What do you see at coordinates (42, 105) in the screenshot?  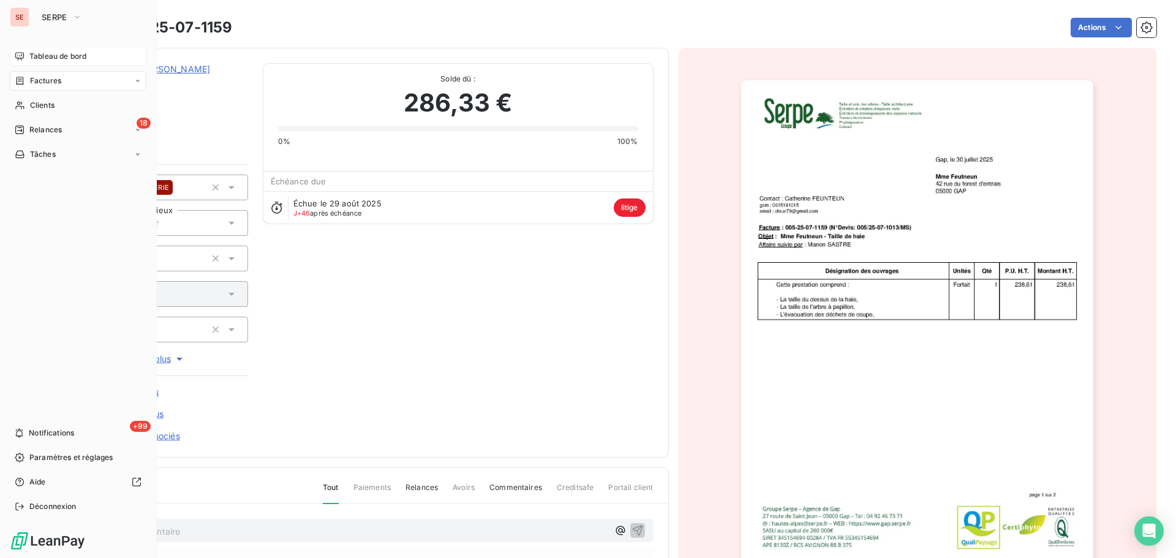 I see `span: Clients` at bounding box center [42, 105].